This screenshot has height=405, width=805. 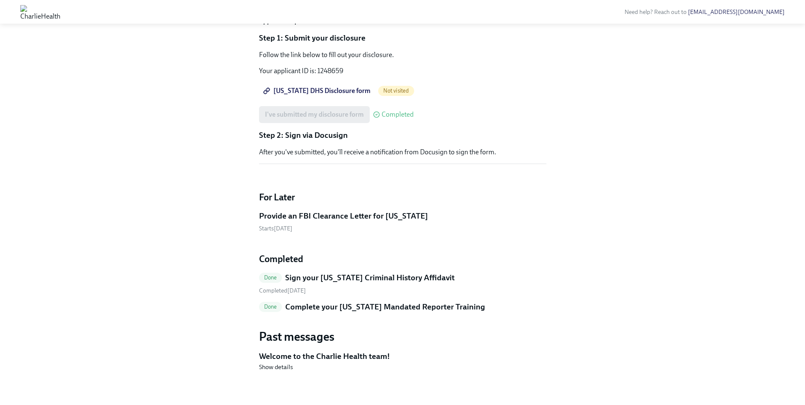 I want to click on img: CharlieHealth, so click(x=40, y=12).